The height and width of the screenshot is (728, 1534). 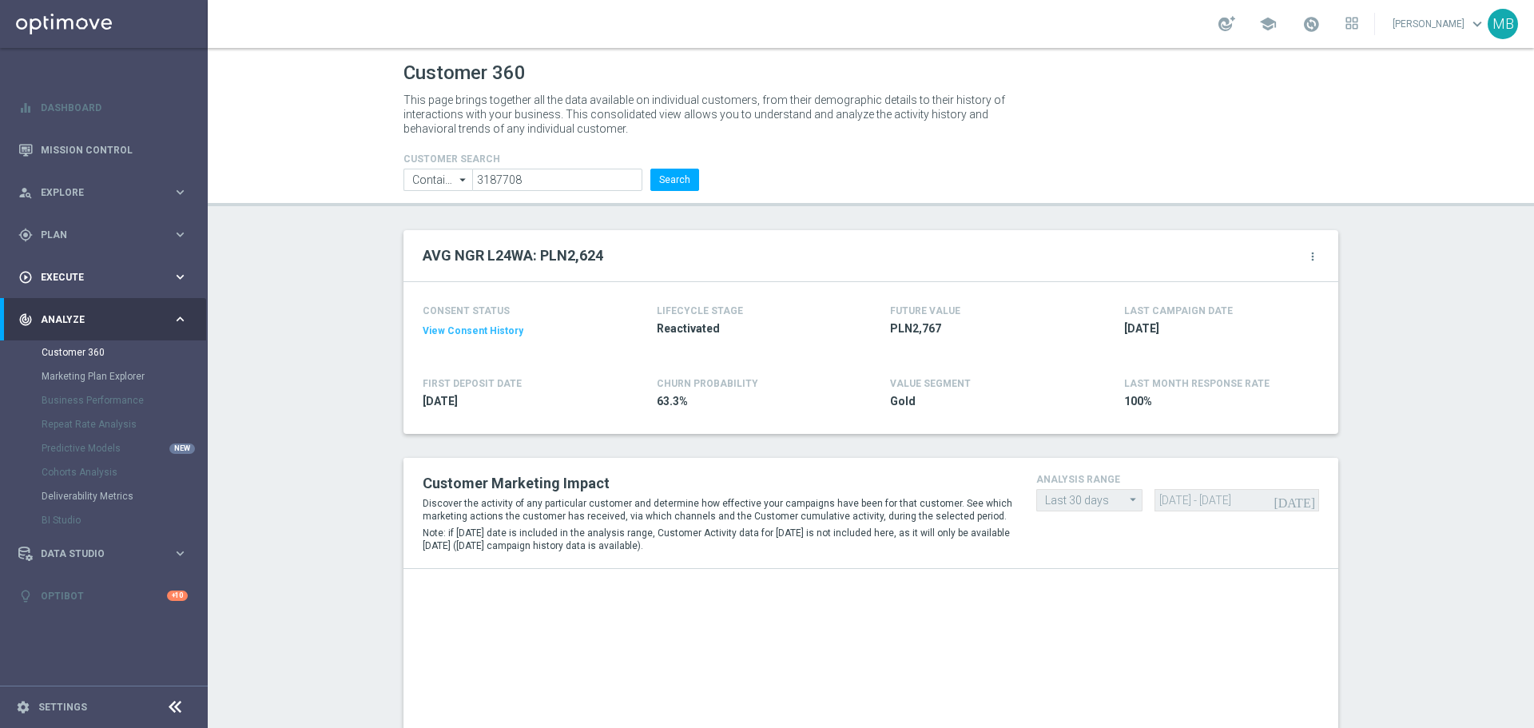 What do you see at coordinates (106, 193) in the screenshot?
I see `span: Explore` at bounding box center [106, 193].